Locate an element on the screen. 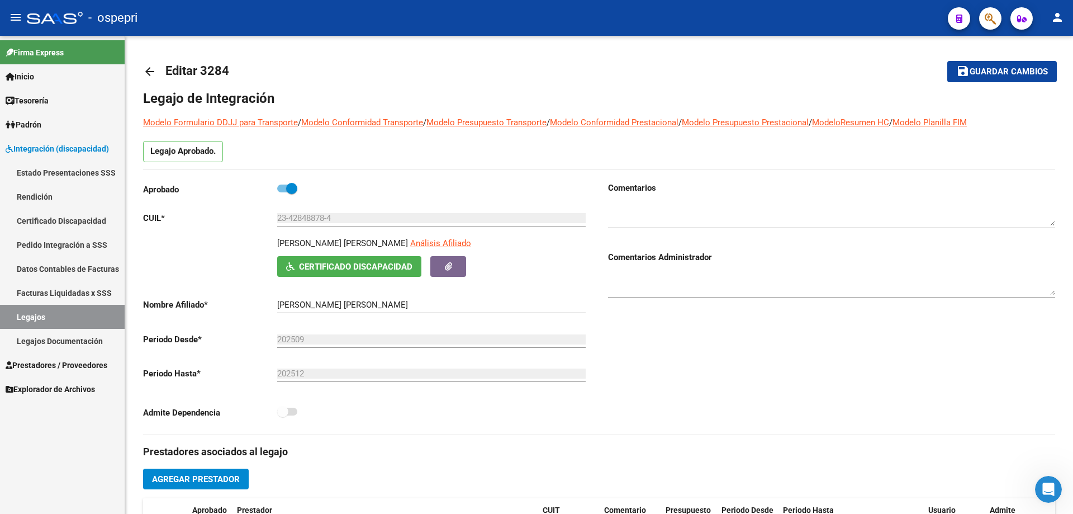 The width and height of the screenshot is (1073, 514). span: - ospepri is located at coordinates (113, 18).